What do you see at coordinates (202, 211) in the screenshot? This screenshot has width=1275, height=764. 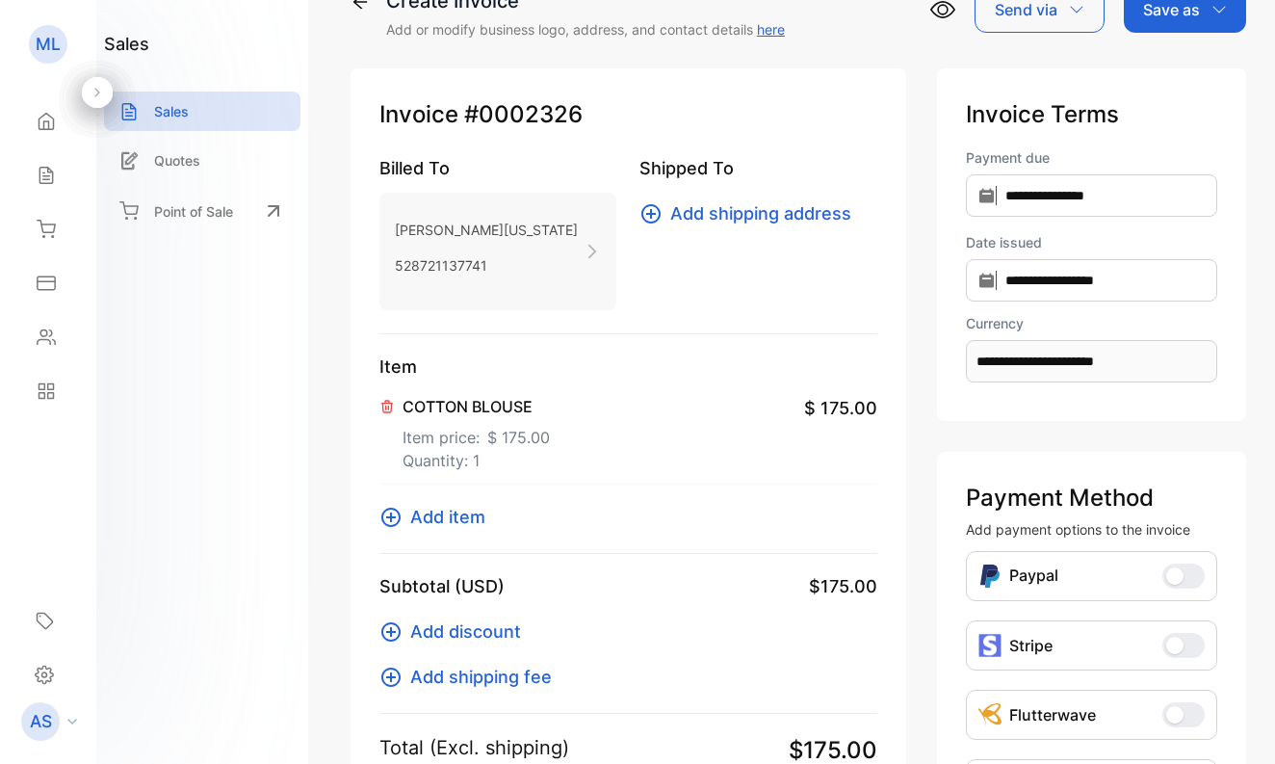 I see `a: Point of Sale` at bounding box center [202, 211].